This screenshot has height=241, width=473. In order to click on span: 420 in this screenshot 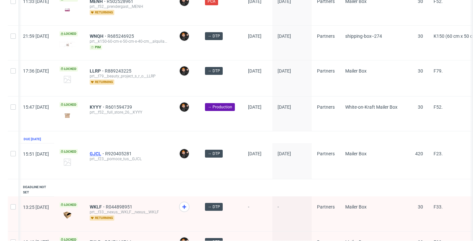, I will do `click(419, 154)`.